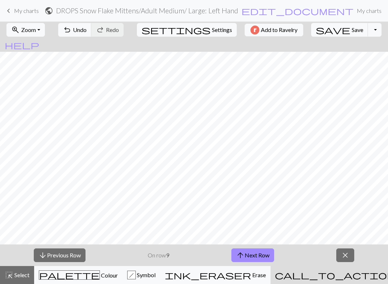 Image resolution: width=388 pixels, height=284 pixels. I want to click on span: Undo, so click(80, 29).